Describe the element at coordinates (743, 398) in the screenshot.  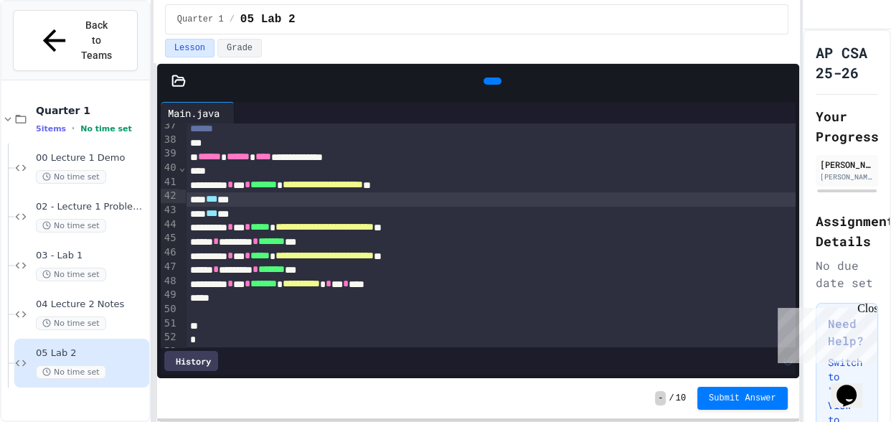
I see `button: Submit Answer` at that location.